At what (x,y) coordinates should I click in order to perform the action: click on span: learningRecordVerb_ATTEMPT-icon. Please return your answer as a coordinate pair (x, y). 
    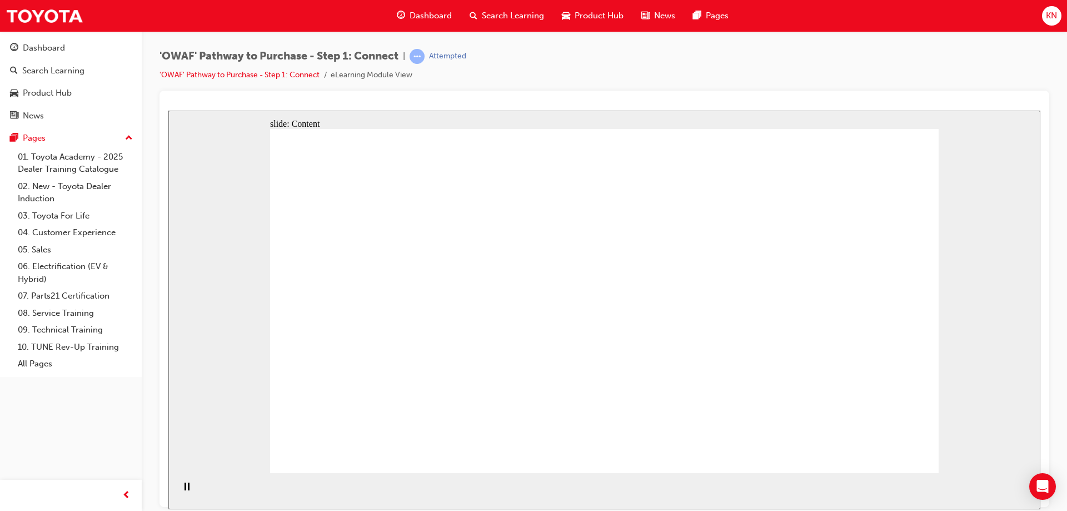
    Looking at the image, I should click on (417, 56).